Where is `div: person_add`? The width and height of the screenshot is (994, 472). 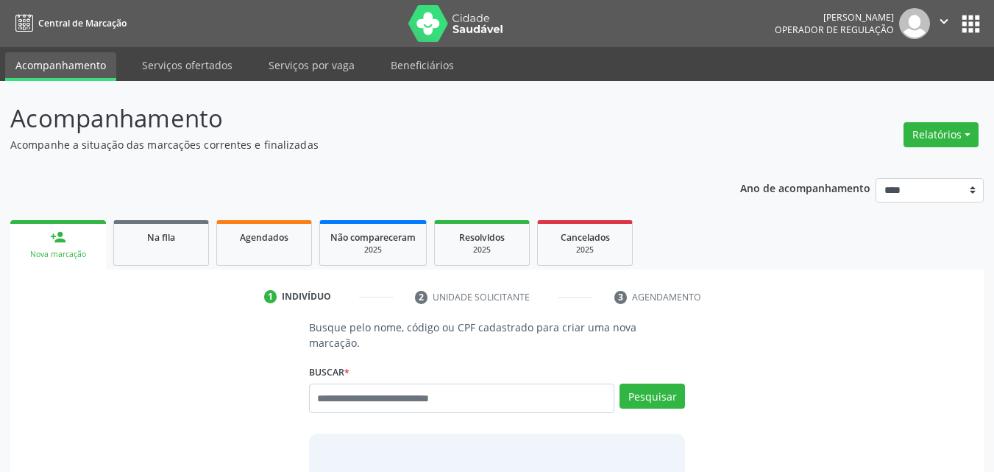
div: person_add is located at coordinates (58, 237).